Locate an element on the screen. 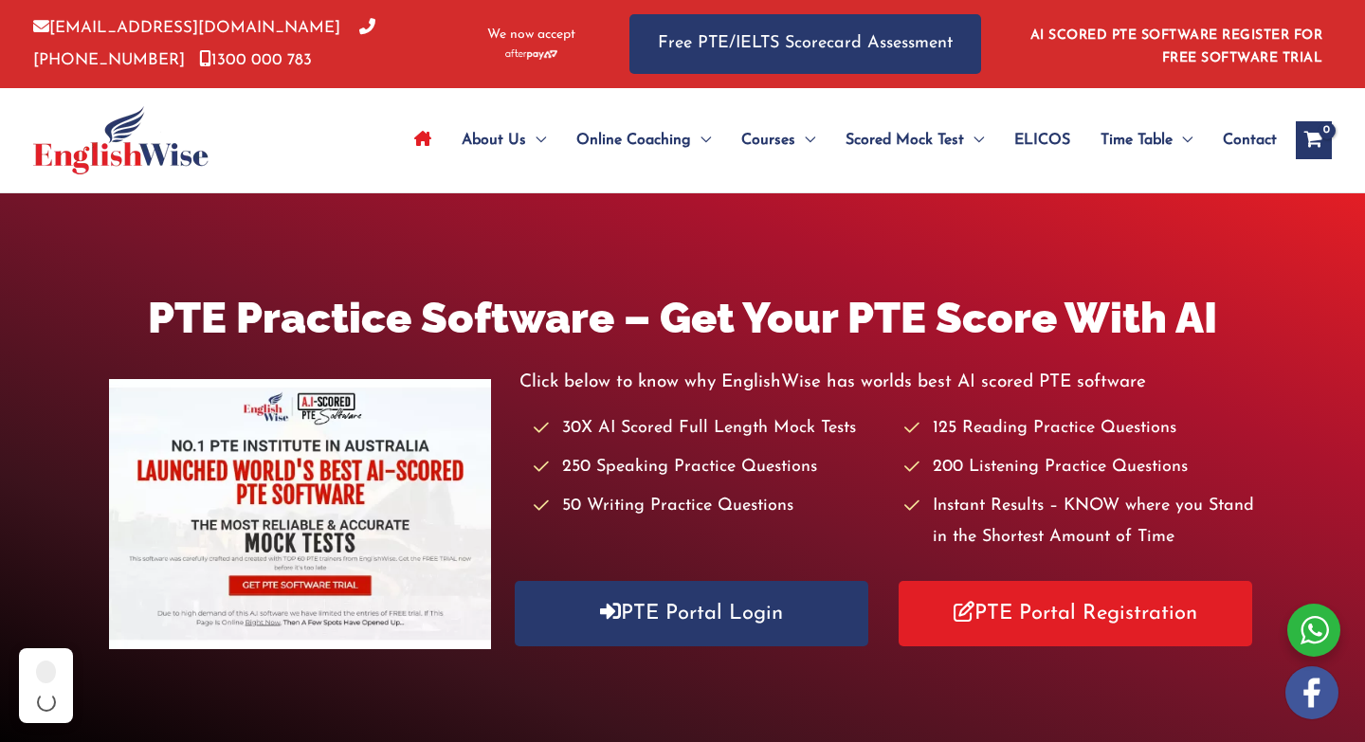 The width and height of the screenshot is (1365, 742). li: 30X AI Scored Full Length Mock Tests is located at coordinates (709, 428).